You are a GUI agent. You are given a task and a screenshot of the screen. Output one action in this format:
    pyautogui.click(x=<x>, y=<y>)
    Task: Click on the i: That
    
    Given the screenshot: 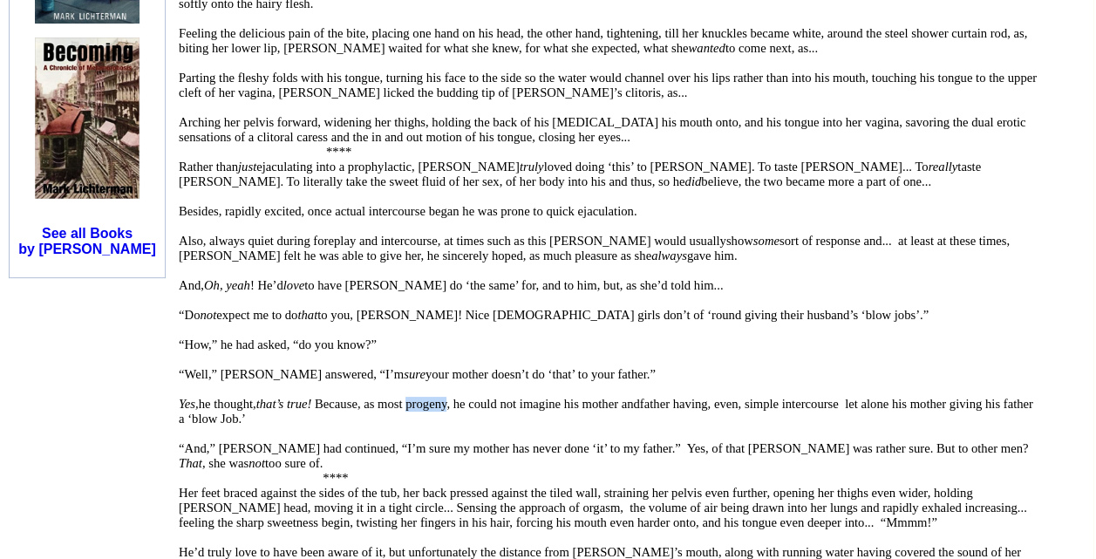 What is the action you would take?
    pyautogui.click(x=190, y=463)
    